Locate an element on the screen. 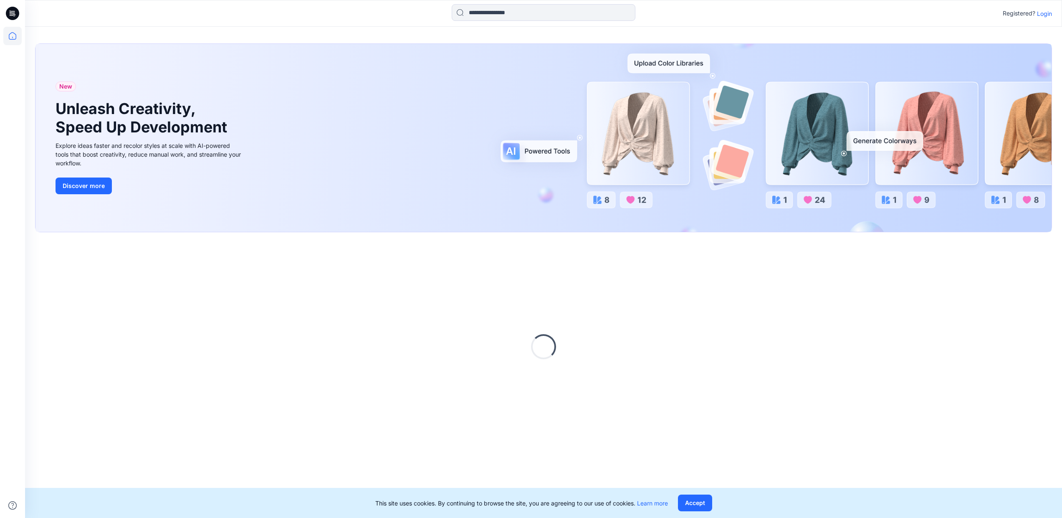 This screenshot has height=518, width=1062. button: Discover more is located at coordinates (83, 186).